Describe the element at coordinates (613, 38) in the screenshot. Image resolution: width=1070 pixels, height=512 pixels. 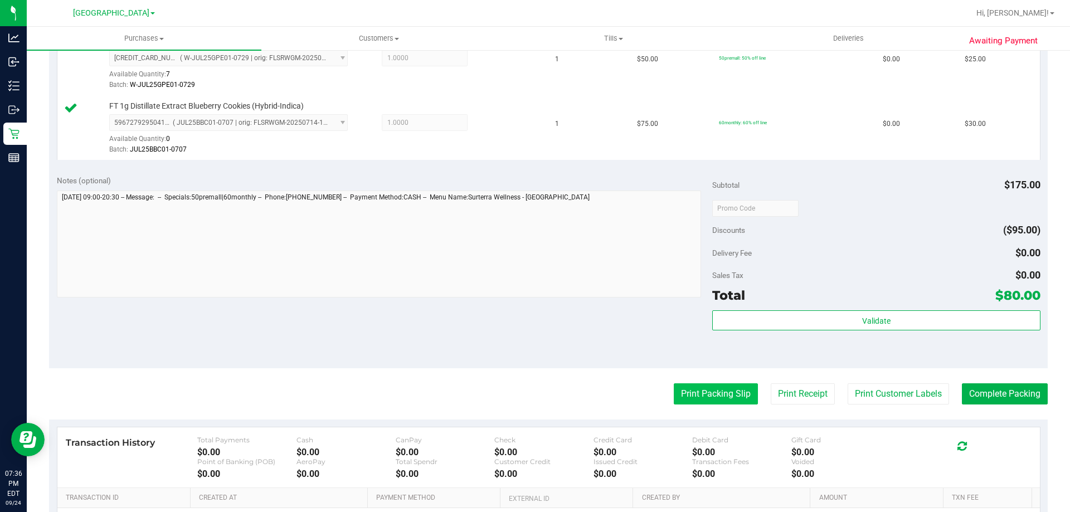
I see `a: Tills` at that location.